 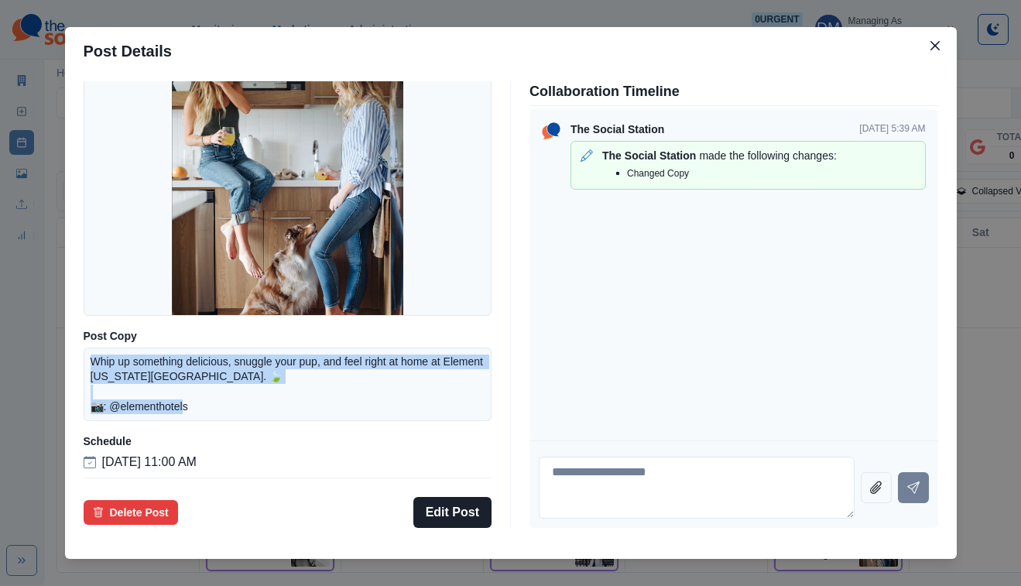 What do you see at coordinates (913, 488) in the screenshot?
I see `button: Send message` at bounding box center [913, 488].